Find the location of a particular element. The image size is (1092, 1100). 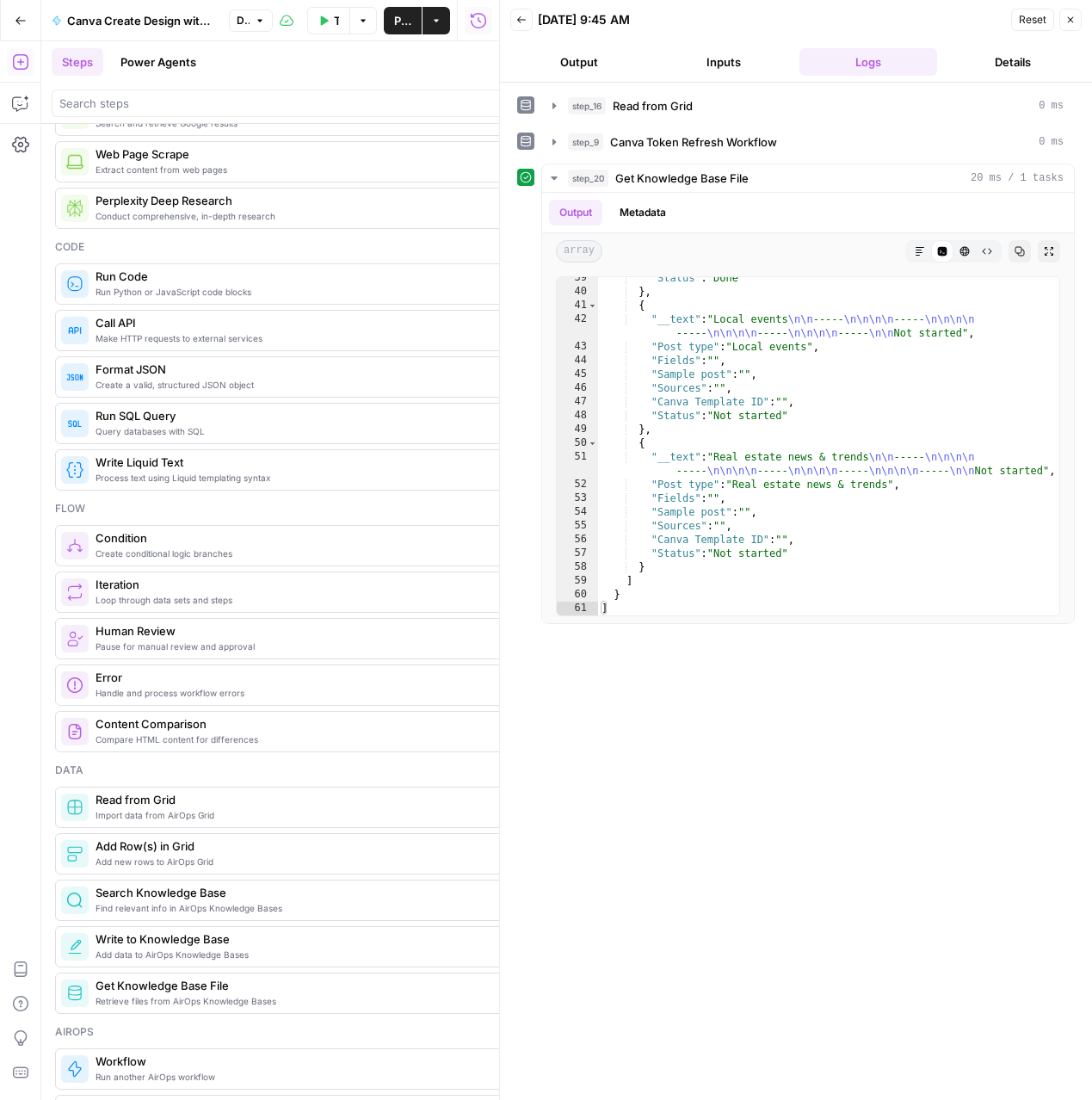

button: Logs is located at coordinates (869, 62).